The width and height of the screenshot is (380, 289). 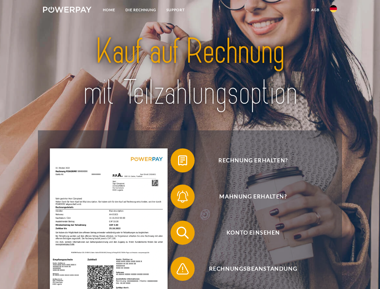 What do you see at coordinates (183, 160) in the screenshot?
I see `img: qb_bill.svg` at bounding box center [183, 160].